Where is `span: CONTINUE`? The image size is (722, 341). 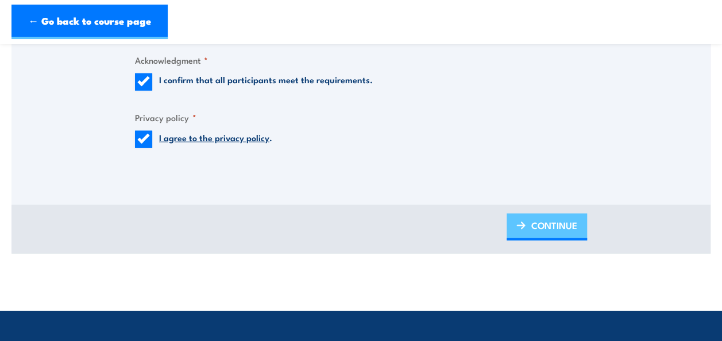
span: CONTINUE is located at coordinates (555, 225).